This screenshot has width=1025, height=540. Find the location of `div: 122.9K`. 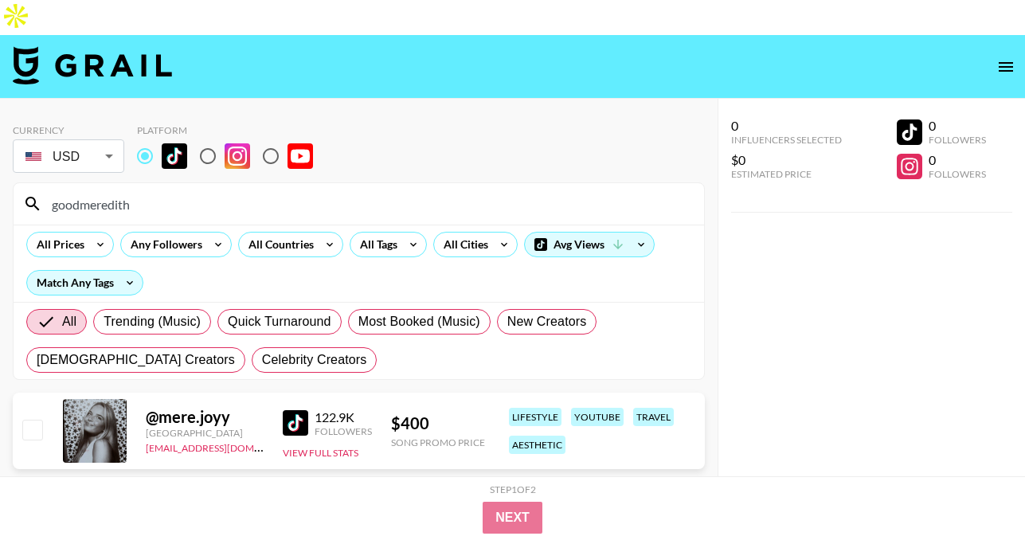

div: 122.9K is located at coordinates (343, 417).